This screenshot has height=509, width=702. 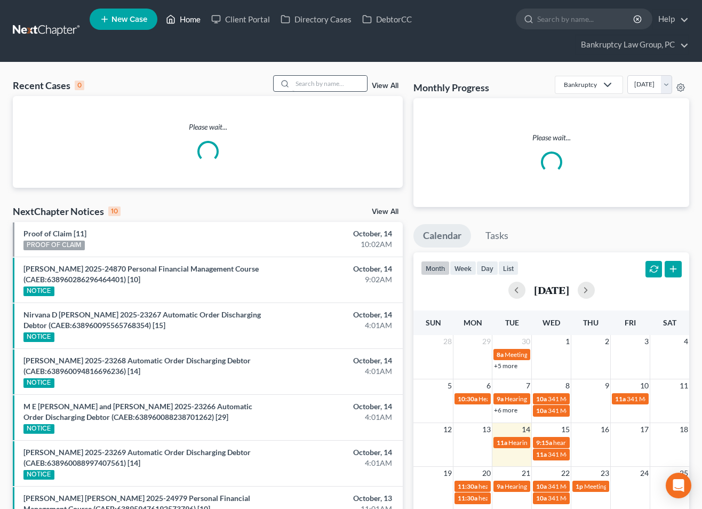 What do you see at coordinates (183, 19) in the screenshot?
I see `a: Home` at bounding box center [183, 19].